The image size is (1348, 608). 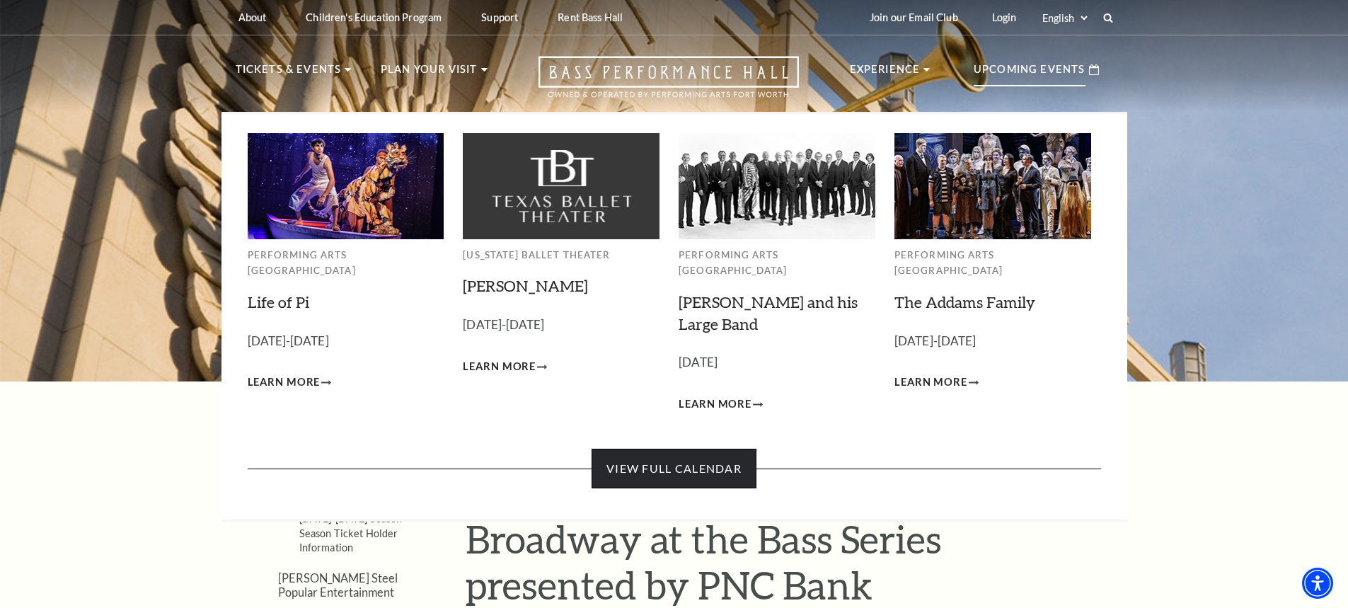 I want to click on p: Rent Bass Hall, so click(x=590, y=17).